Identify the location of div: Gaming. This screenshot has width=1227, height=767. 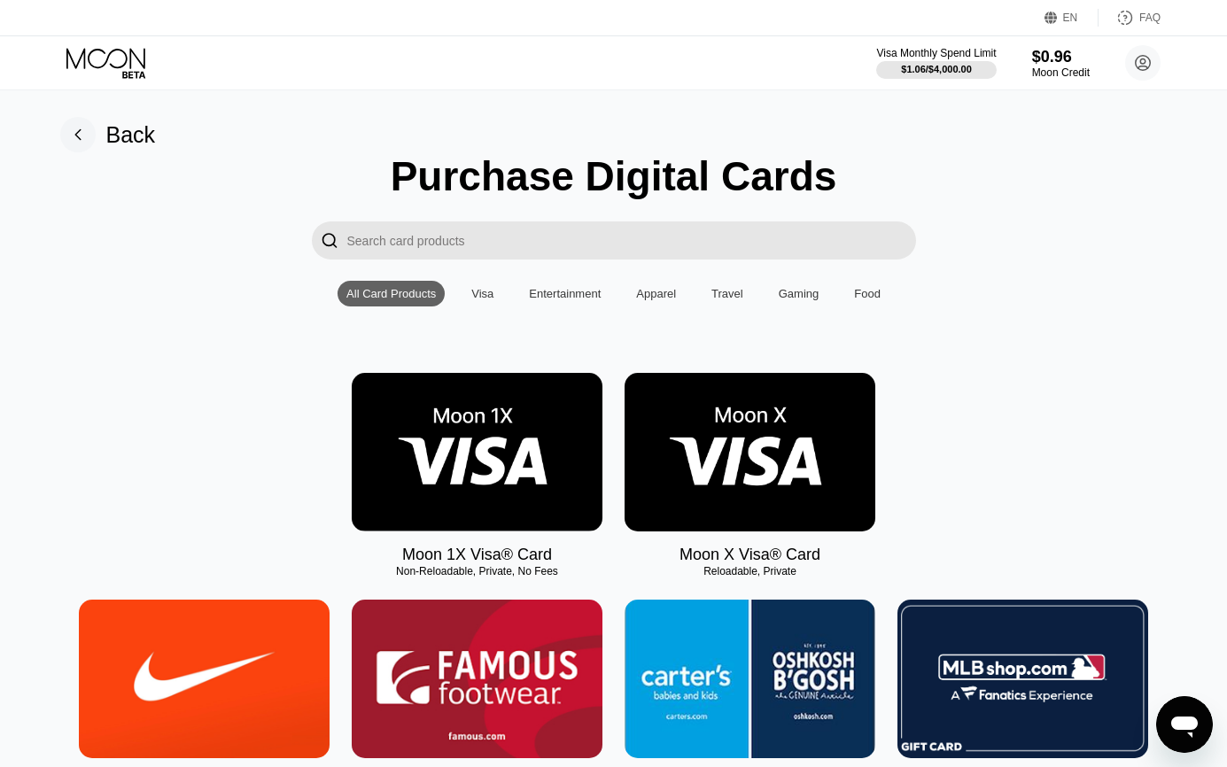
(799, 293).